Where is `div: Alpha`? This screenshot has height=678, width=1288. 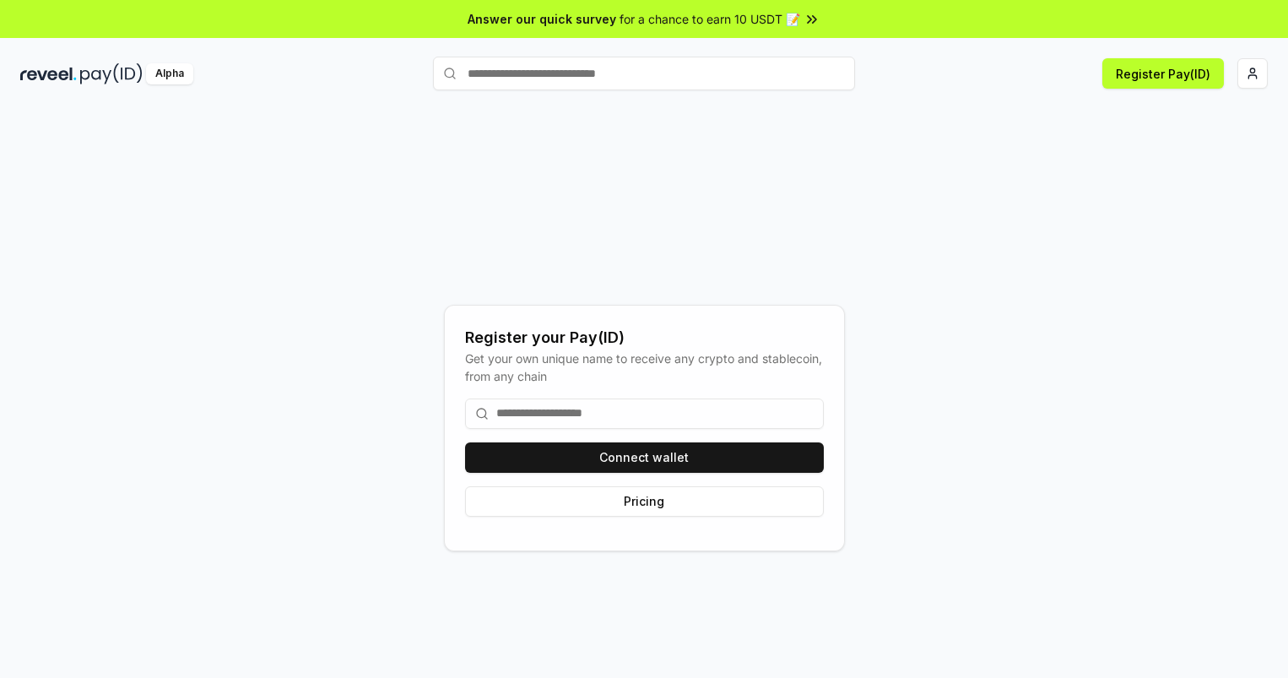
div: Alpha is located at coordinates (170, 73).